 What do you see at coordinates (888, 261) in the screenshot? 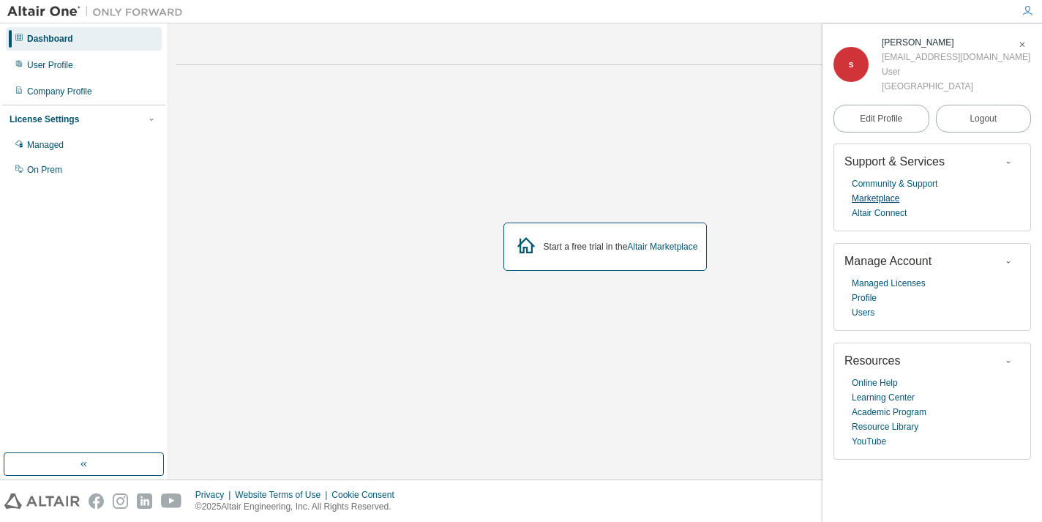
I see `span: Manage Account` at bounding box center [888, 261].